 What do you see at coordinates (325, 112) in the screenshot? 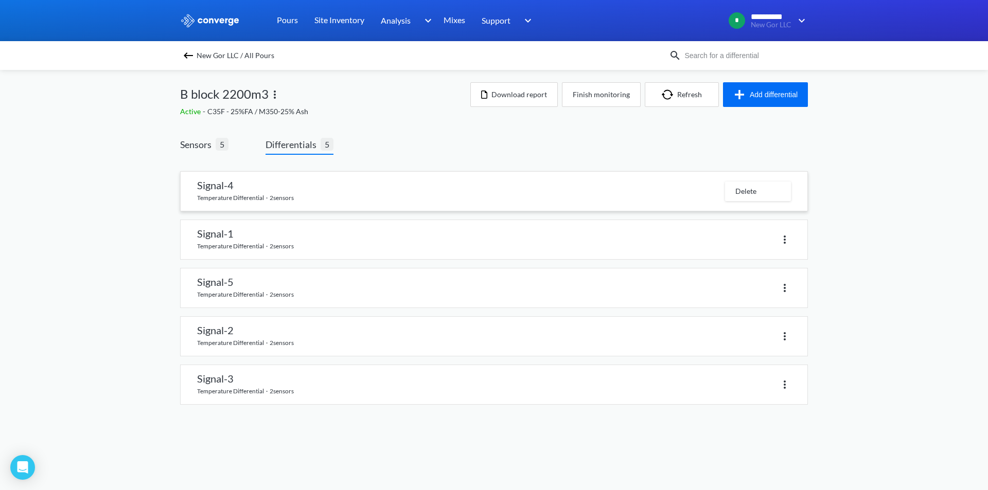
I see `div: C35F - 25%FA / M350-25% Ash` at bounding box center [325, 112].